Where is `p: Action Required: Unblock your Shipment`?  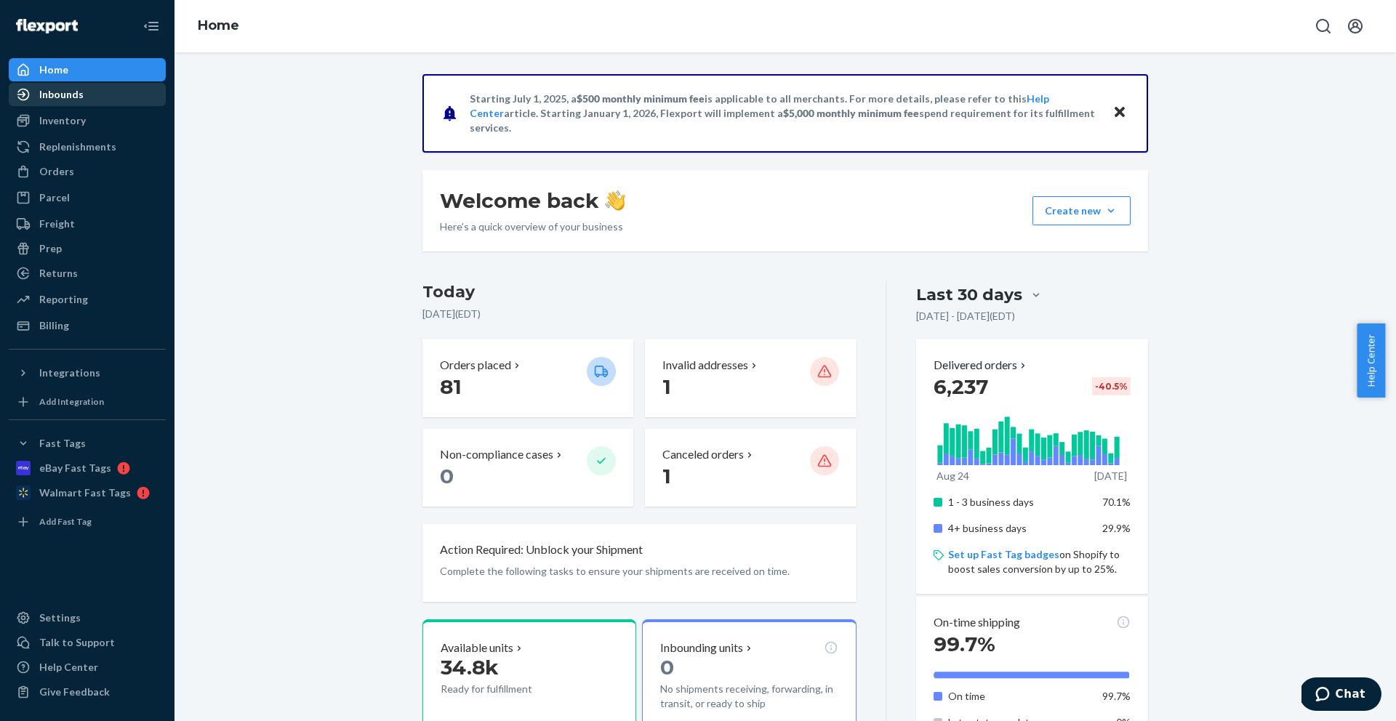
p: Action Required: Unblock your Shipment is located at coordinates (541, 550).